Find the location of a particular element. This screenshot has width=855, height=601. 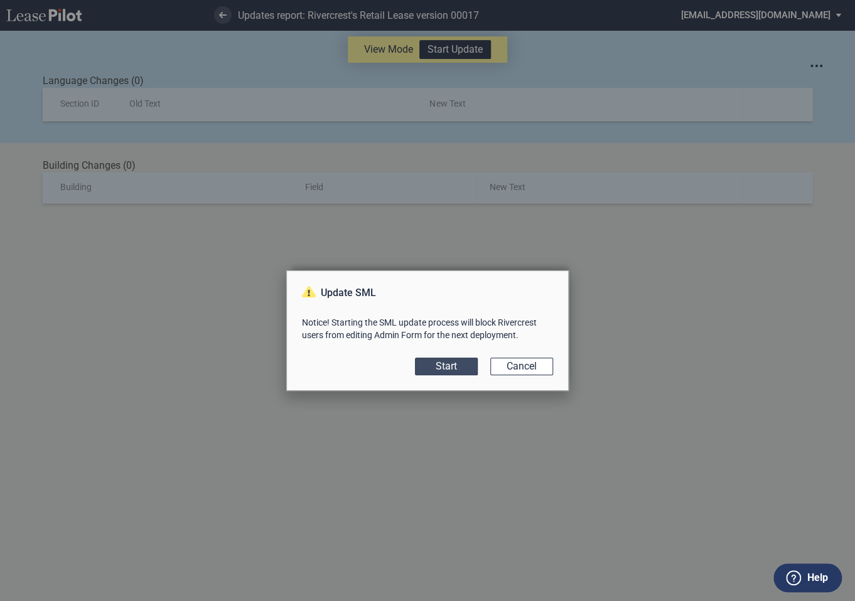

button: Start is located at coordinates (446, 367).